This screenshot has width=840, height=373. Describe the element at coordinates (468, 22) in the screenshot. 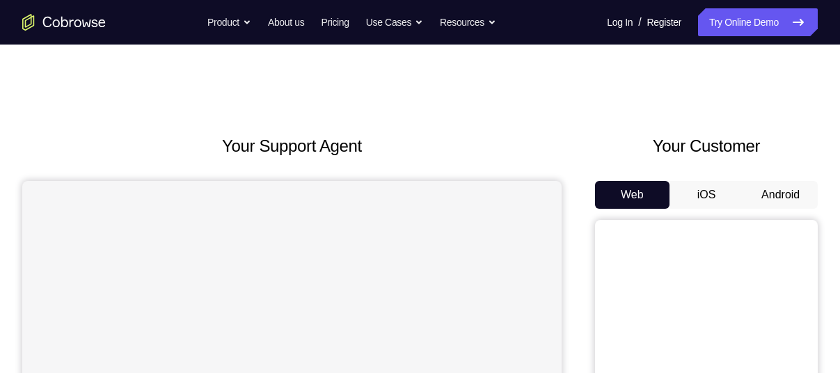

I see `button: Resources` at that location.